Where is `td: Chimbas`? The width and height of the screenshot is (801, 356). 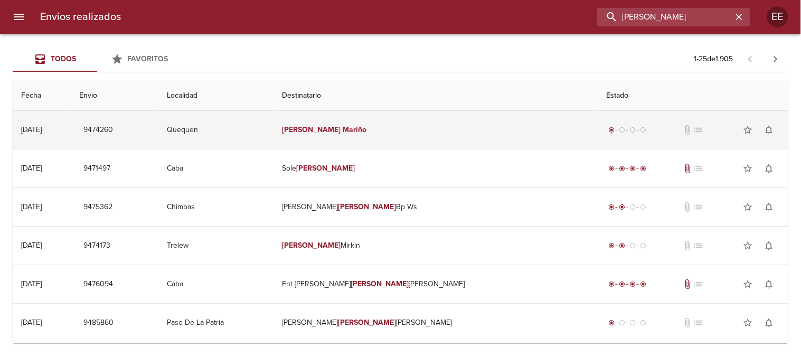
td: Chimbas is located at coordinates (216, 207).